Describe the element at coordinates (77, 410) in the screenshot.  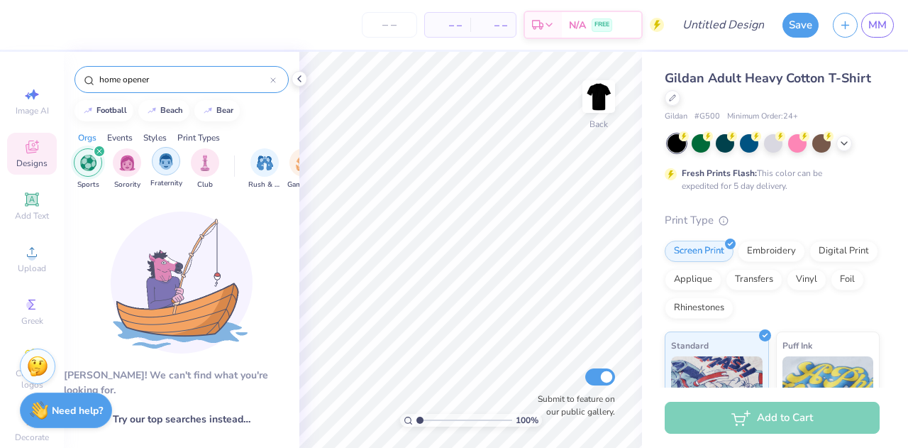
I see `strong: Need help?` at that location.